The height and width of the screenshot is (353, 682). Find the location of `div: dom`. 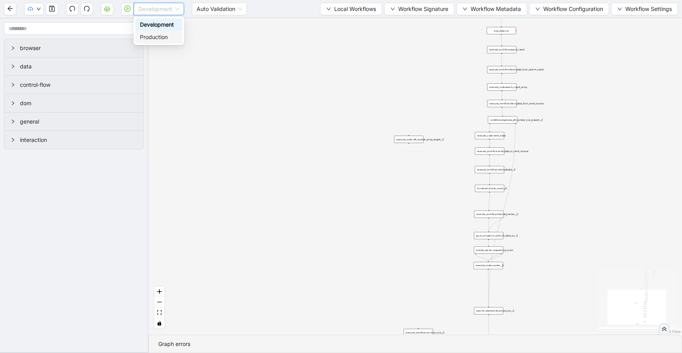

div: dom is located at coordinates (74, 103).